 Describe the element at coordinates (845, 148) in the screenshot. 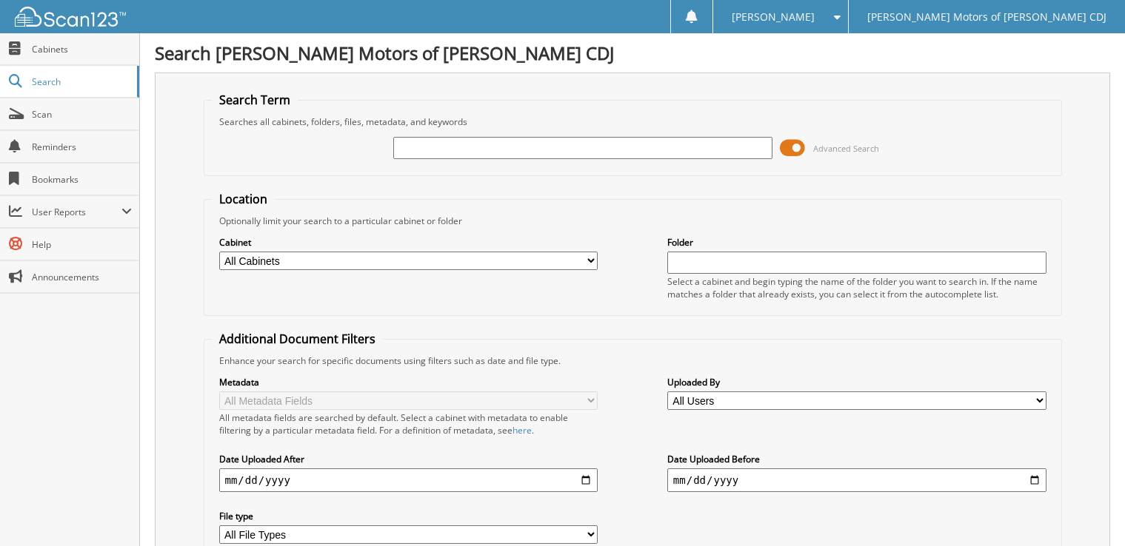

I see `span: Advanced Search` at that location.